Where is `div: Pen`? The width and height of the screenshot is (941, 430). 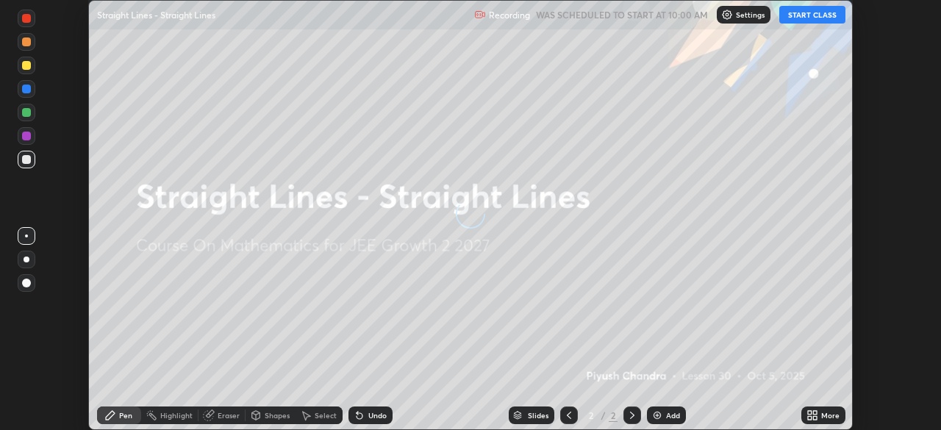 div: Pen is located at coordinates (126, 415).